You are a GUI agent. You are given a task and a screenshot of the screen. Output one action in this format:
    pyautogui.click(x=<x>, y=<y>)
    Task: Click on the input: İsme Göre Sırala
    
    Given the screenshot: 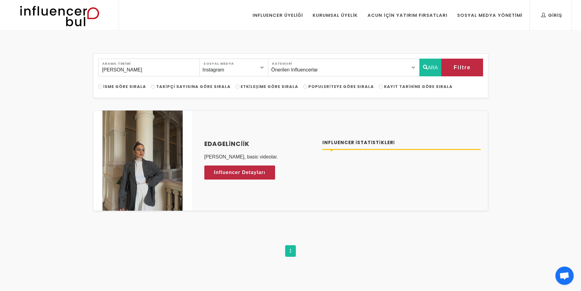 What is the action you would take?
    pyautogui.click(x=100, y=86)
    